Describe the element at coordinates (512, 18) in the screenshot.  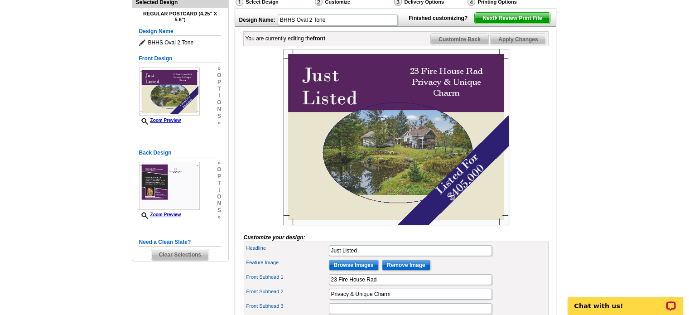
I see `span: Next Review Print File` at that location.